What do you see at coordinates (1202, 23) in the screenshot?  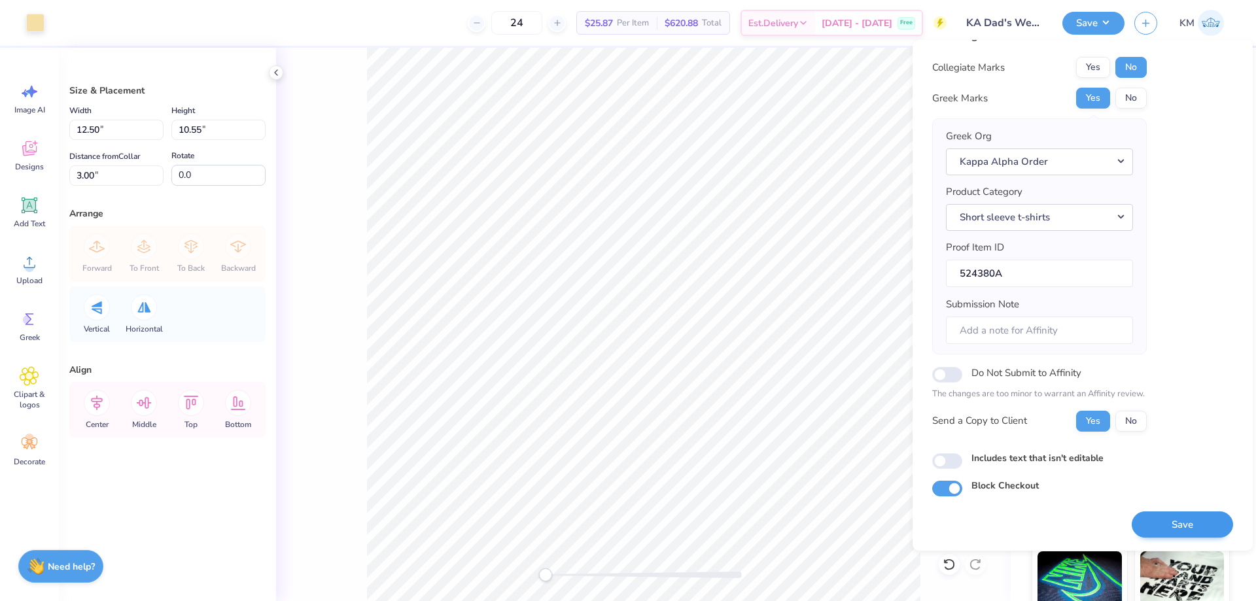 I see `a: KM` at bounding box center [1202, 23].